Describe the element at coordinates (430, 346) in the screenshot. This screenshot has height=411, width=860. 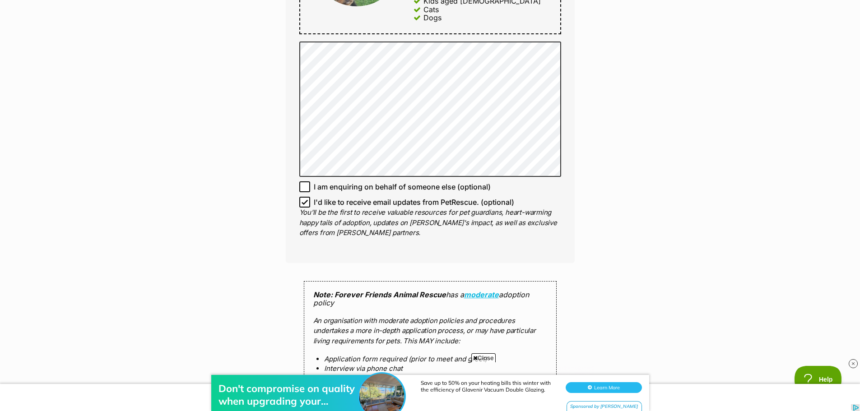
I see `div: has a adoption policy` at that location.